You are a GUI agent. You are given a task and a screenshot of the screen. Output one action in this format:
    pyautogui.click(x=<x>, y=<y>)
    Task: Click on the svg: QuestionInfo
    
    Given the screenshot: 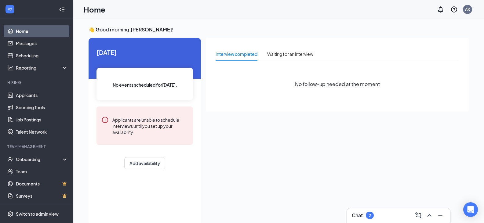 What is the action you would take?
    pyautogui.click(x=454, y=9)
    